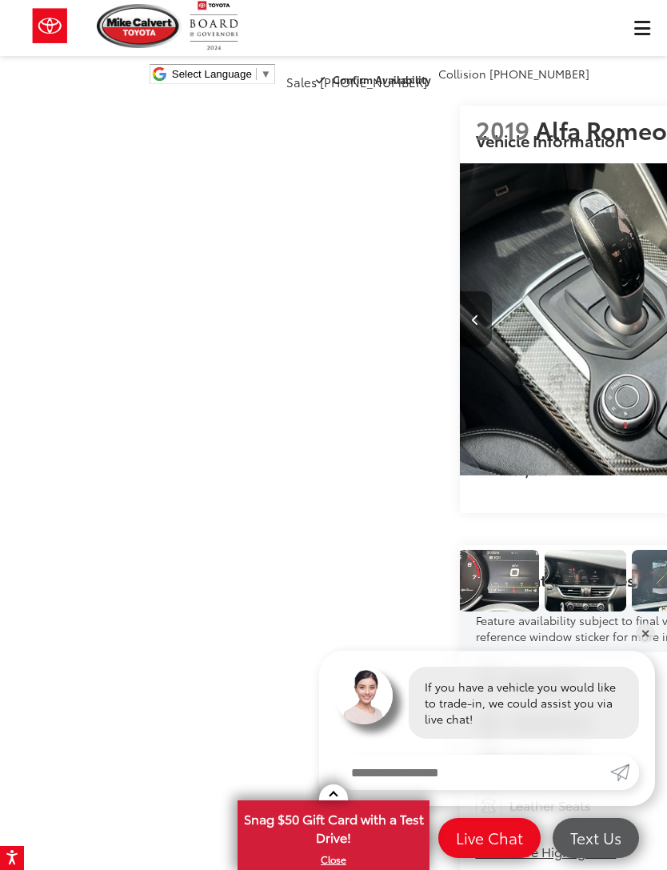 This screenshot has height=870, width=667. What do you see at coordinates (222, 74) in the screenshot?
I see `a: Select Language​` at bounding box center [222, 74].